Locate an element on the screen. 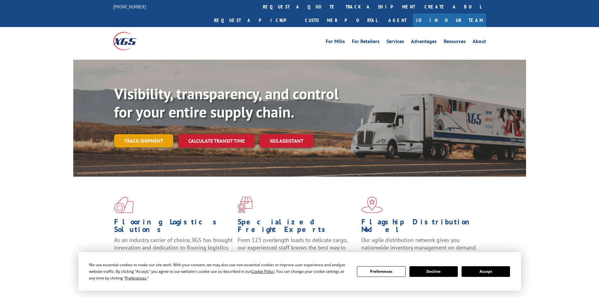 The width and height of the screenshot is (599, 297). button: Preferences is located at coordinates (381, 272).